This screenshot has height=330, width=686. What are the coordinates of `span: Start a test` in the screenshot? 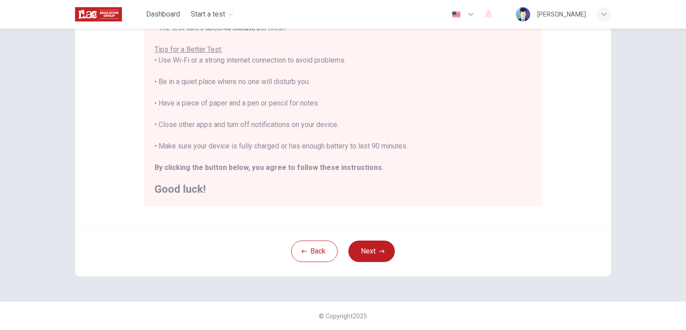 It's located at (208, 14).